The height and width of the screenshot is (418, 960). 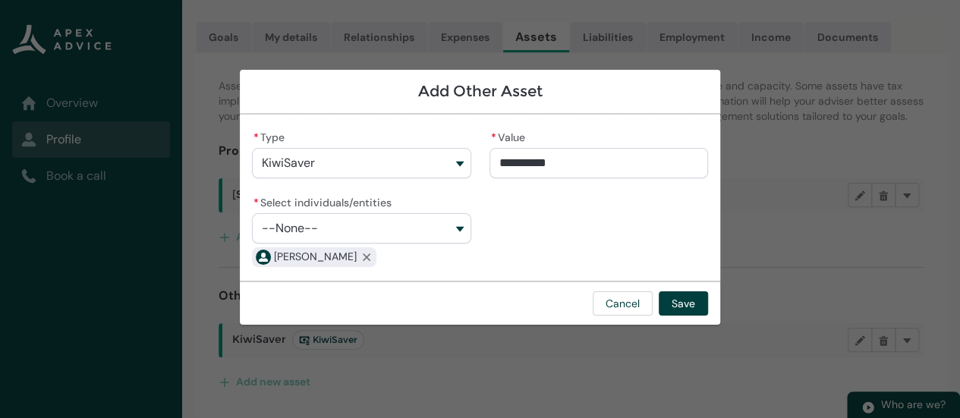 What do you see at coordinates (622, 304) in the screenshot?
I see `button: Cancel` at bounding box center [622, 304].